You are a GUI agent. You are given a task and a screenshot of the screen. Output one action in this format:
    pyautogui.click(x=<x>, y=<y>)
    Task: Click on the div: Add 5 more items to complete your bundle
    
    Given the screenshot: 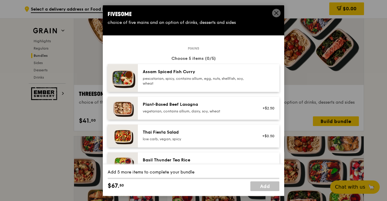 What is the action you would take?
    pyautogui.click(x=193, y=172)
    